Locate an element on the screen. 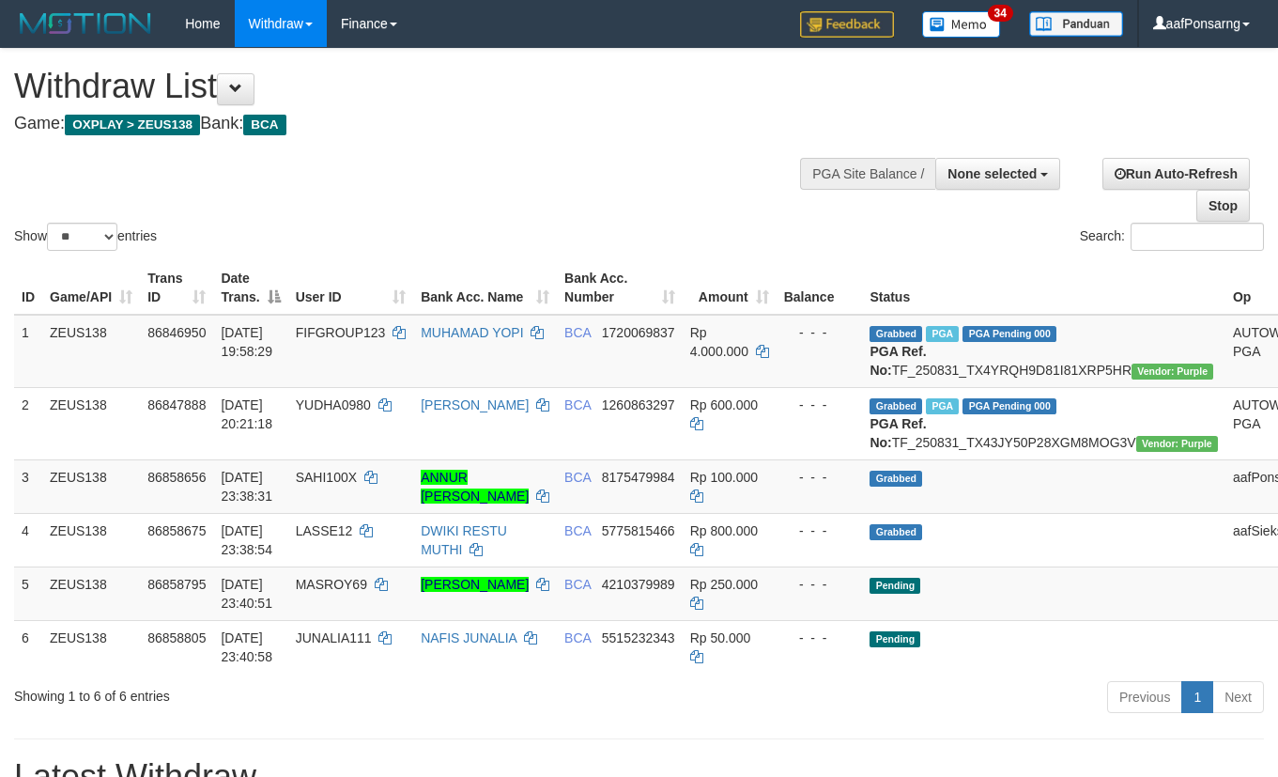 Image resolution: width=1278 pixels, height=777 pixels. span: 86846950 is located at coordinates (177, 332).